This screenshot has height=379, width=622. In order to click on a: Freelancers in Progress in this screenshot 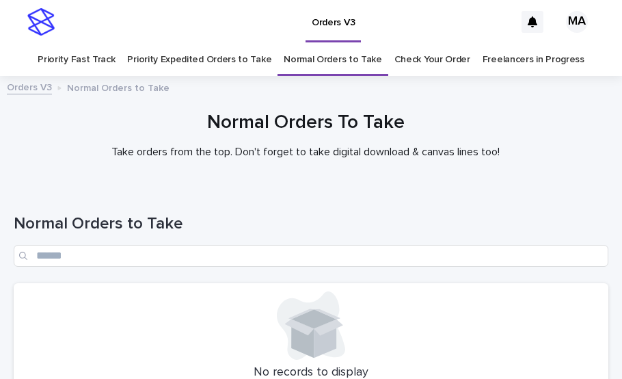, I will do `click(533, 59)`.